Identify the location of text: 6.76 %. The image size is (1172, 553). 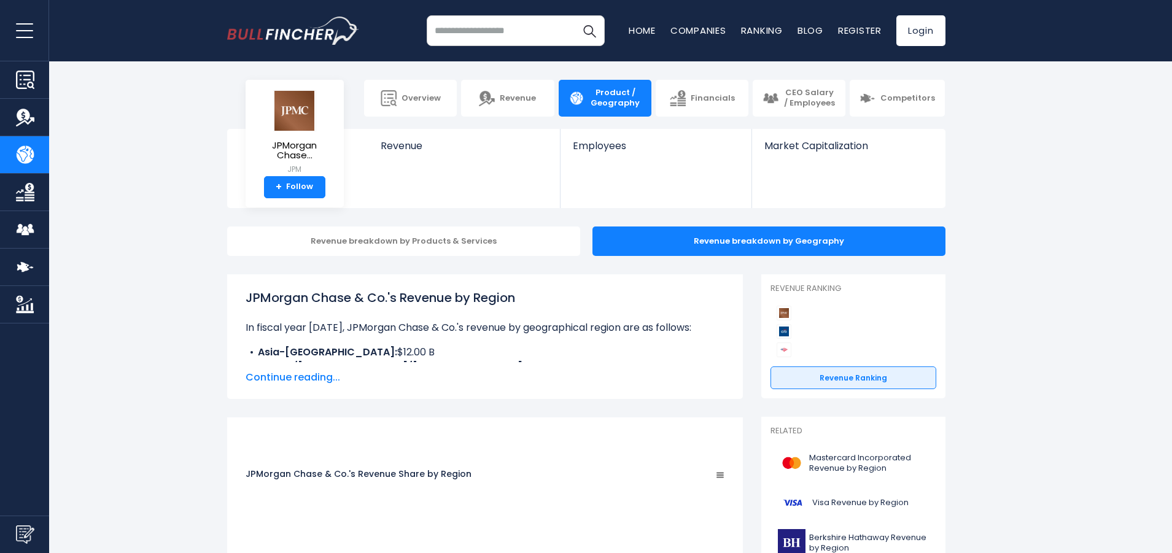
(494, 505).